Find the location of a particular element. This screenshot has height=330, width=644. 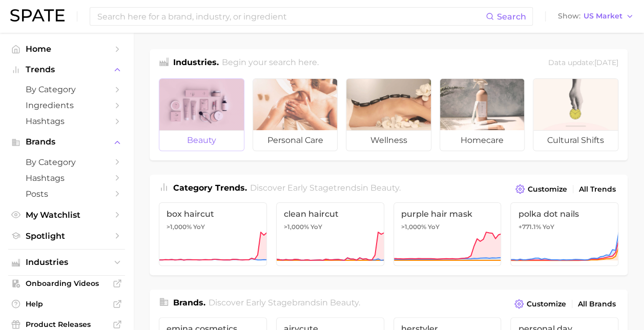

button: Industries is located at coordinates (67, 263).